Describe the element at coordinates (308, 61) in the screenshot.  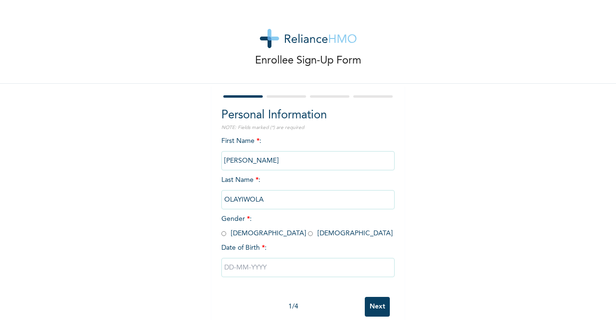
I see `p: Enrollee Sign-Up Form` at that location.